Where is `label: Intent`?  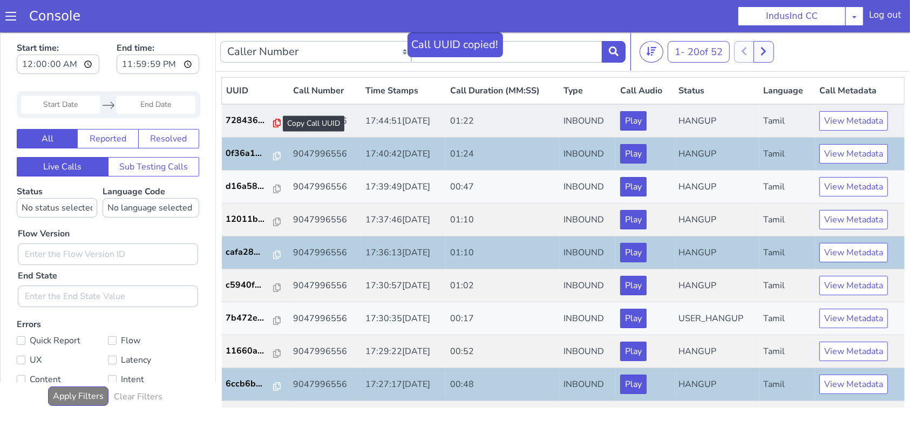 label: Intent is located at coordinates (153, 347).